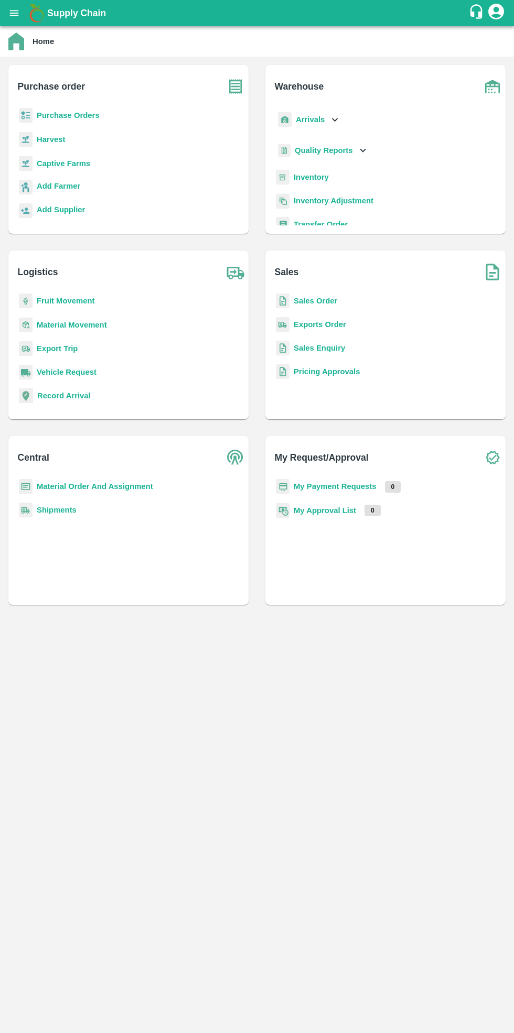  What do you see at coordinates (95, 487) in the screenshot?
I see `a: Material Order And Assignment` at bounding box center [95, 487].